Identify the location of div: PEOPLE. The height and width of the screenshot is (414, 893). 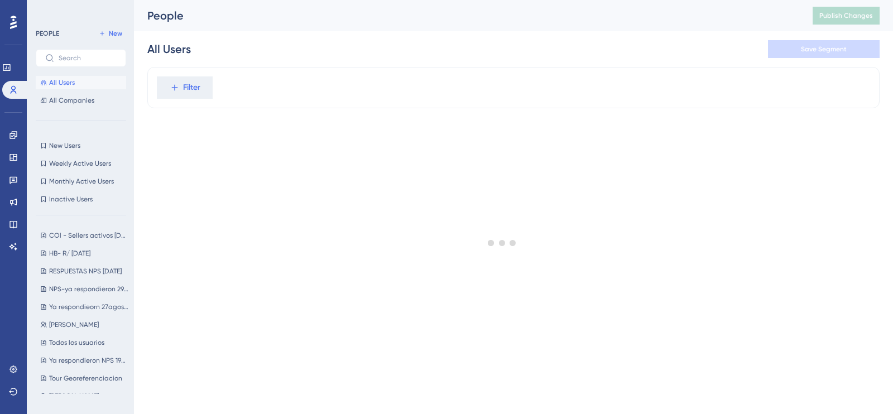
(47, 33).